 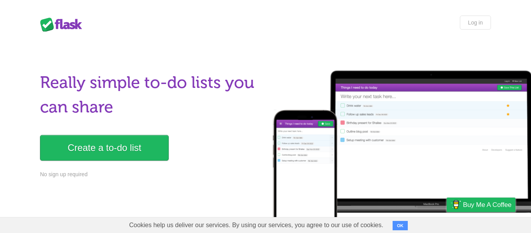 I want to click on a: Create a to-do list, so click(x=104, y=148).